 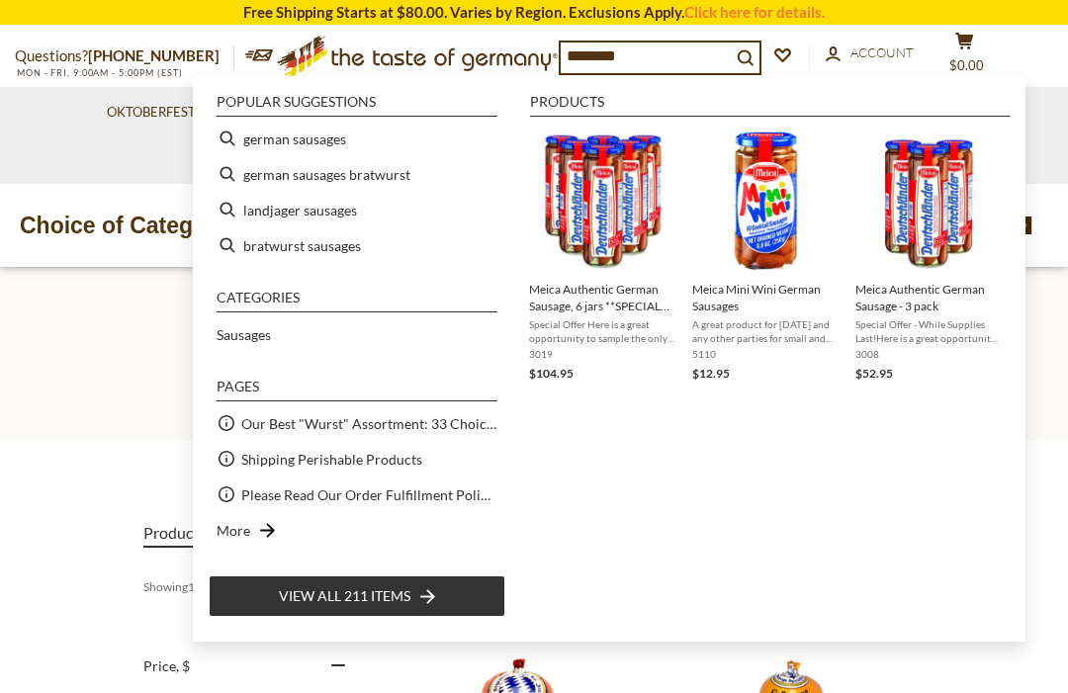 I want to click on a: Oktoberfest, so click(x=157, y=113).